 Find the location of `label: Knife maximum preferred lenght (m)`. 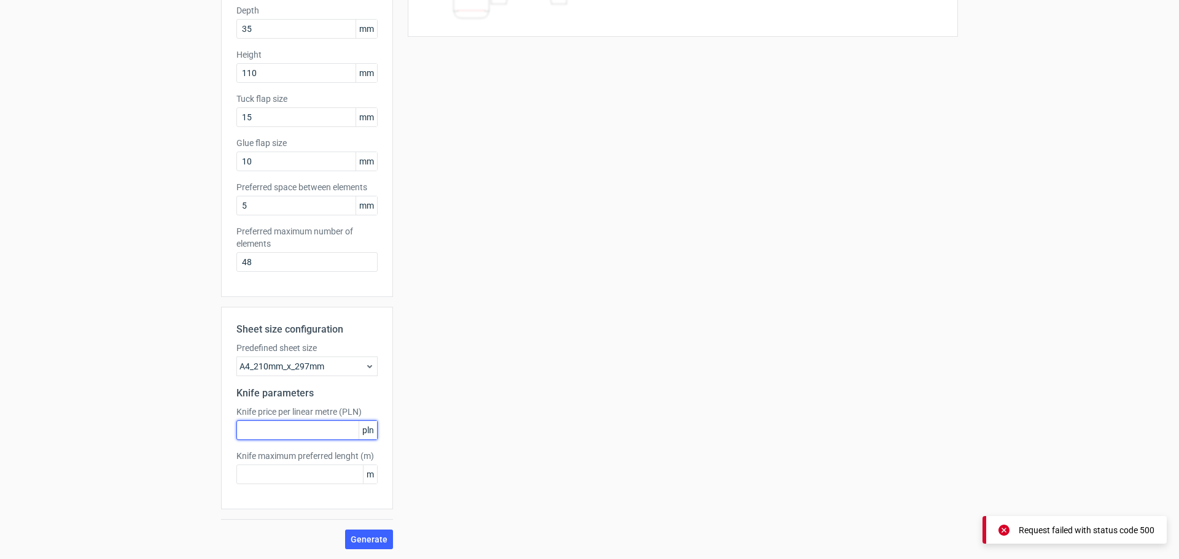

label: Knife maximum preferred lenght (m) is located at coordinates (307, 456).